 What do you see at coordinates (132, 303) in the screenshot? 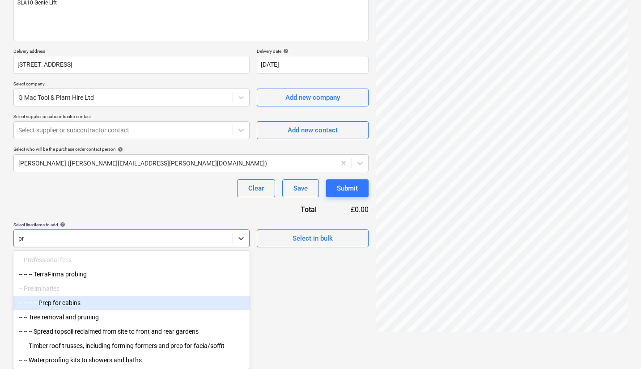
I see `div: -- -- -- -- Prep for cabins` at bounding box center [132, 303].